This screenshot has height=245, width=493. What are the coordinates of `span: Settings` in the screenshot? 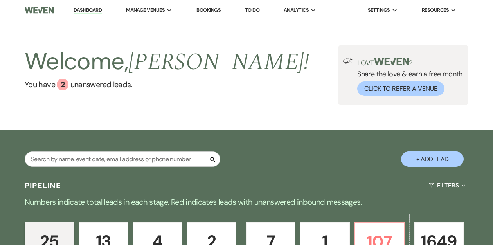 It's located at (379, 10).